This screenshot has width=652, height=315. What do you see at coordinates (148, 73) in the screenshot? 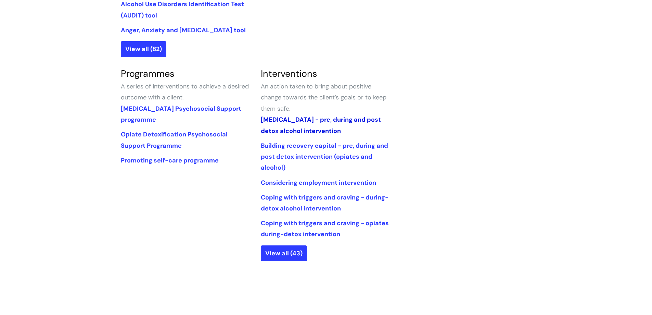
I see `a: Programmes` at bounding box center [148, 73].